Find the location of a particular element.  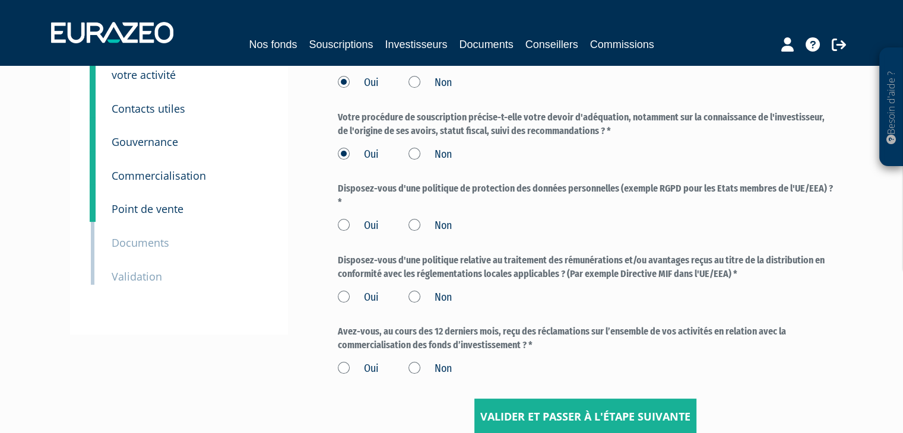

label: Disposez-vous d'une politique relative au traitement des rémunérations et/ou avantages reçus au t... is located at coordinates (585, 268).